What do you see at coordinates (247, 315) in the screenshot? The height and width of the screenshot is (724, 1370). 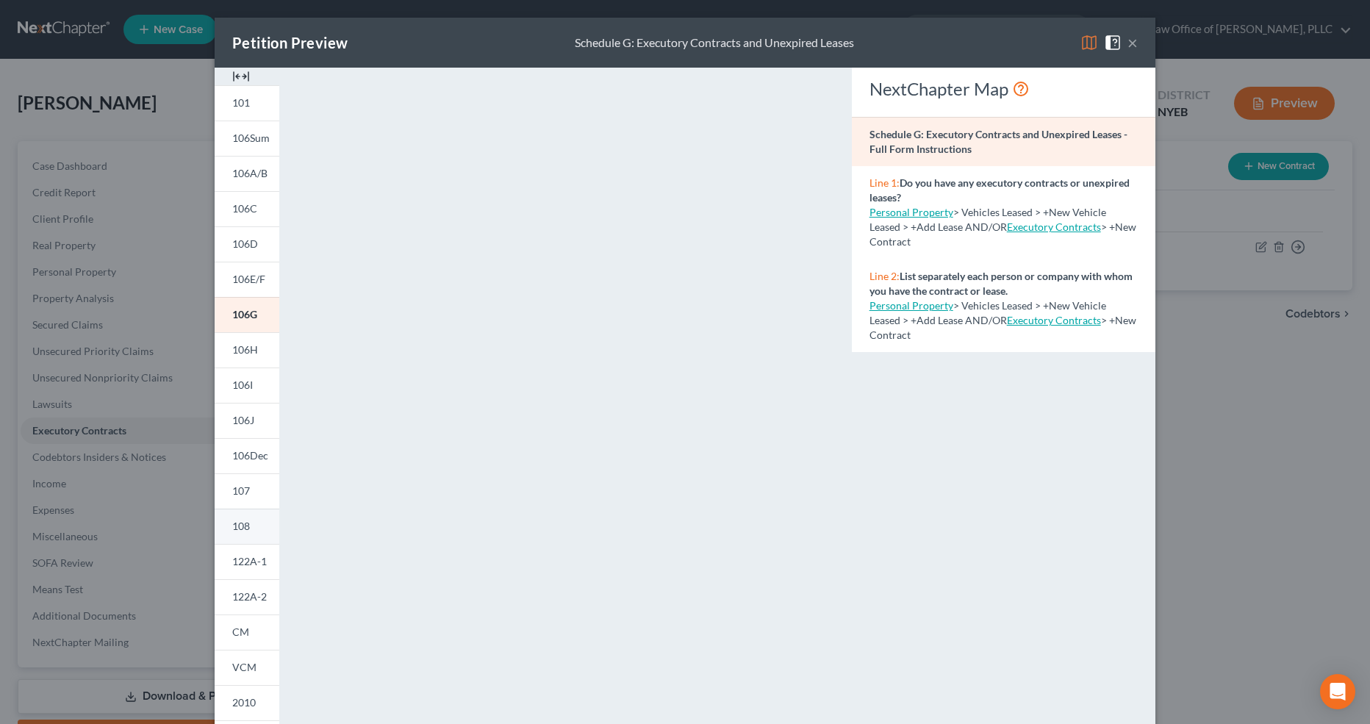 I see `a: 106G` at bounding box center [247, 315].